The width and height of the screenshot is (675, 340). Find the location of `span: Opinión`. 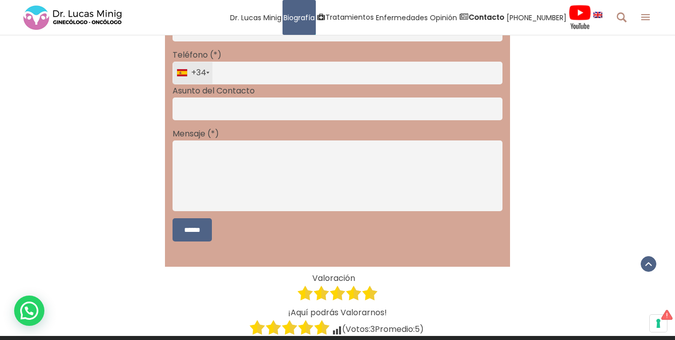

span: Opinión is located at coordinates (443, 17).